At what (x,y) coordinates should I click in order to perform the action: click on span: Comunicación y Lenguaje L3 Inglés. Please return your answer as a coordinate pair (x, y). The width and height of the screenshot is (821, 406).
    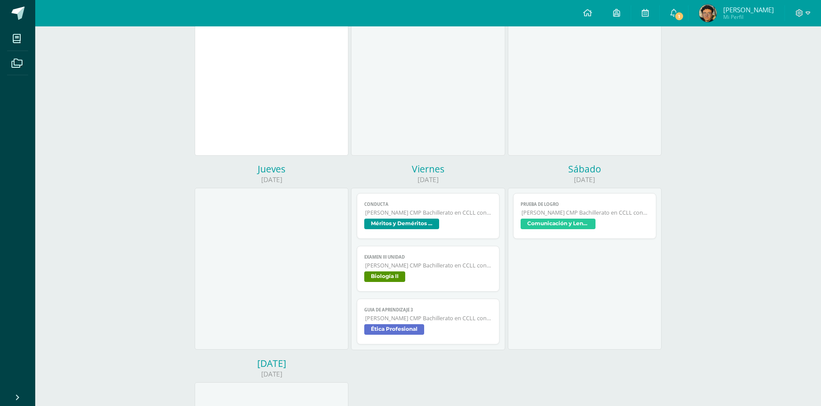
    Looking at the image, I should click on (558, 224).